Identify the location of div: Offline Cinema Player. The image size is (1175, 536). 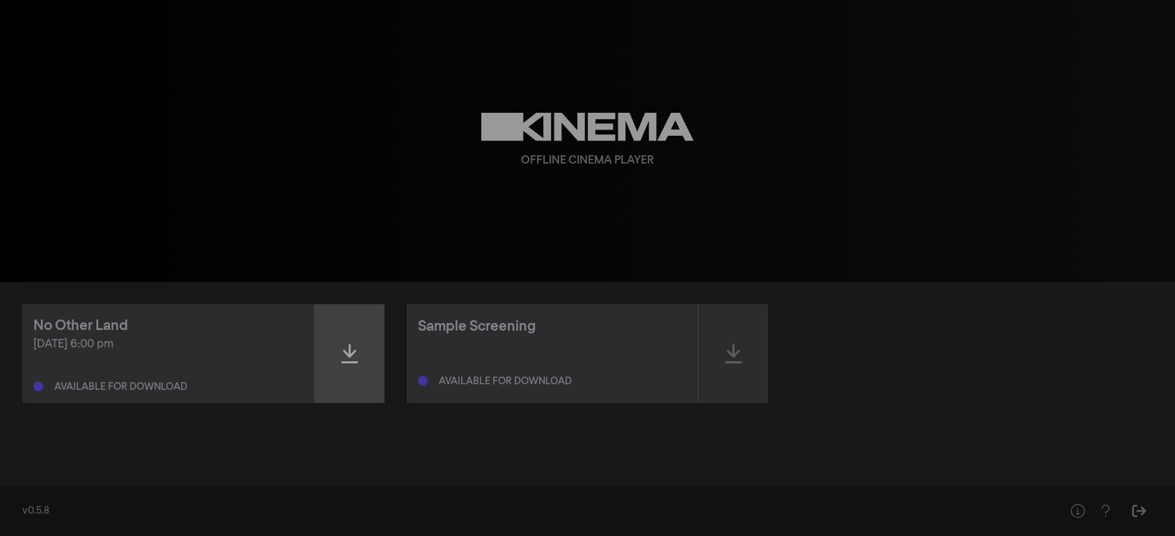
(587, 161).